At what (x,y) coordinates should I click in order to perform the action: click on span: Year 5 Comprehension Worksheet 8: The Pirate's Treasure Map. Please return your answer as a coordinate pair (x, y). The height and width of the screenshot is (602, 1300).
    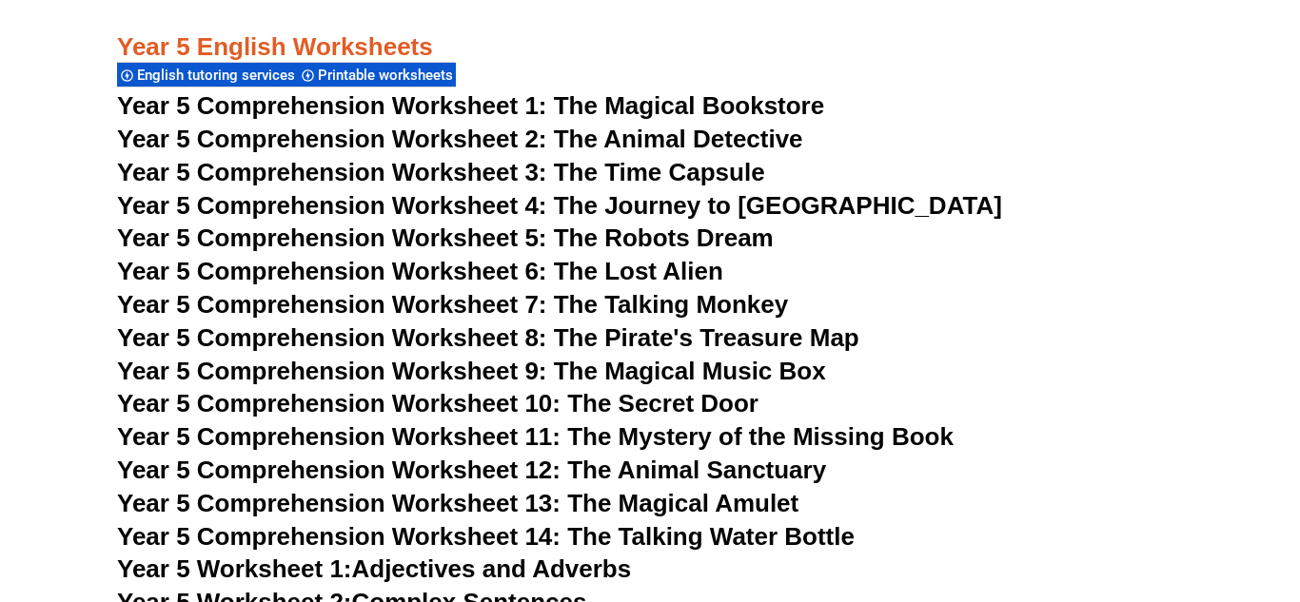
    Looking at the image, I should click on (488, 338).